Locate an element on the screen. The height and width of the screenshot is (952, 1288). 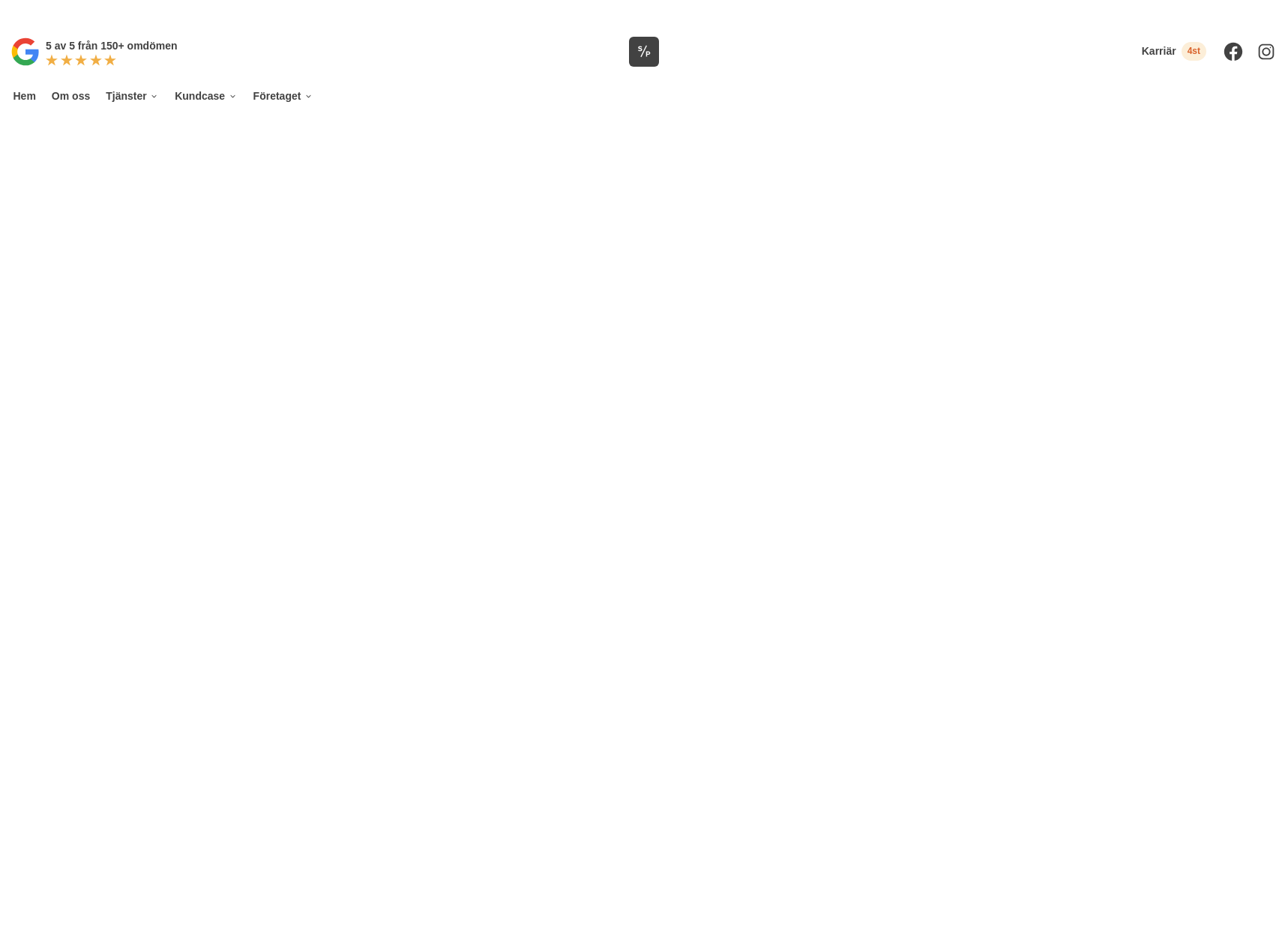
span: Karriär is located at coordinates (1158, 51).